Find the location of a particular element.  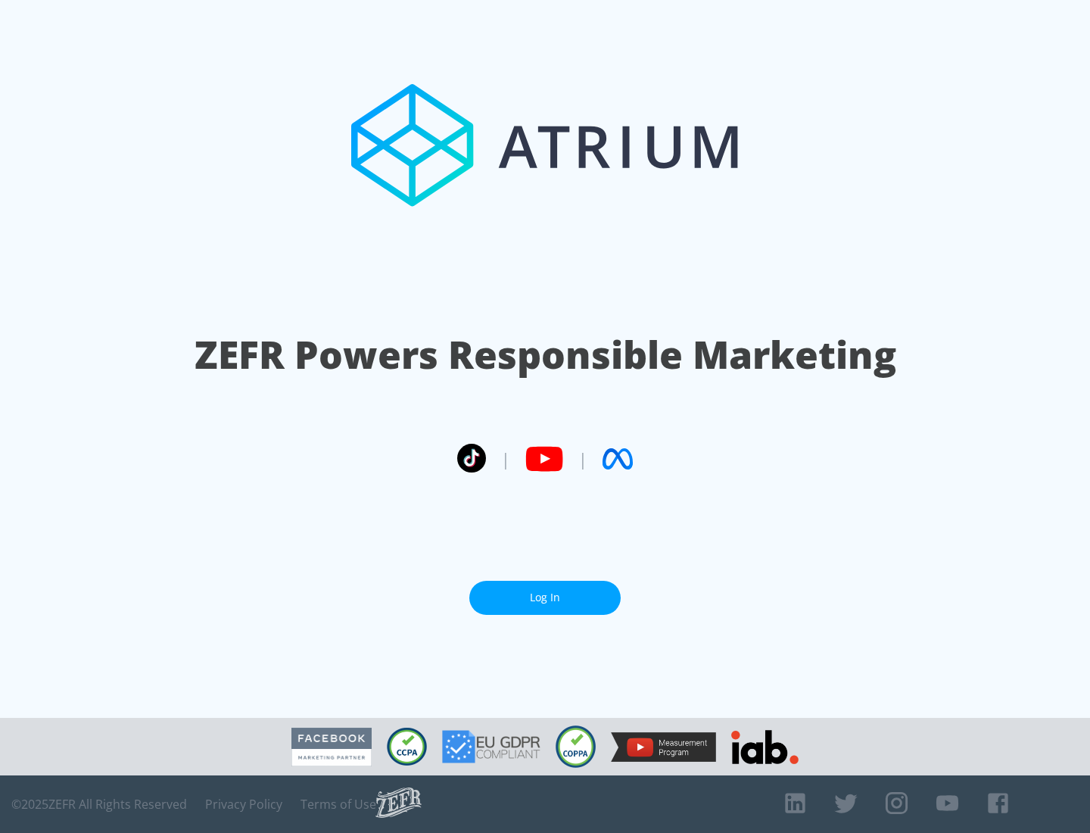

img: IAB is located at coordinates (764, 746).